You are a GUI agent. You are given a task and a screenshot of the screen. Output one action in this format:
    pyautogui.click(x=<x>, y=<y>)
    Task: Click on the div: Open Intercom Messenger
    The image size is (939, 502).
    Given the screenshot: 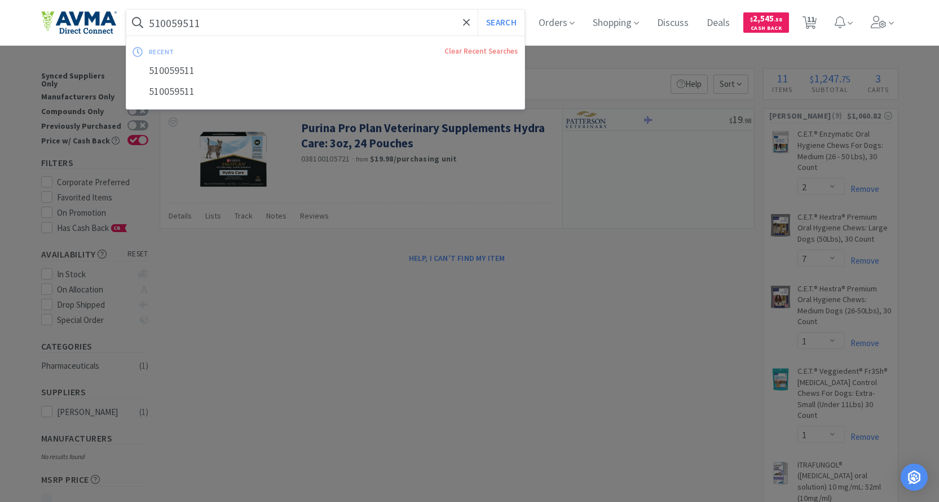 What is the action you would take?
    pyautogui.click(x=915, y=477)
    